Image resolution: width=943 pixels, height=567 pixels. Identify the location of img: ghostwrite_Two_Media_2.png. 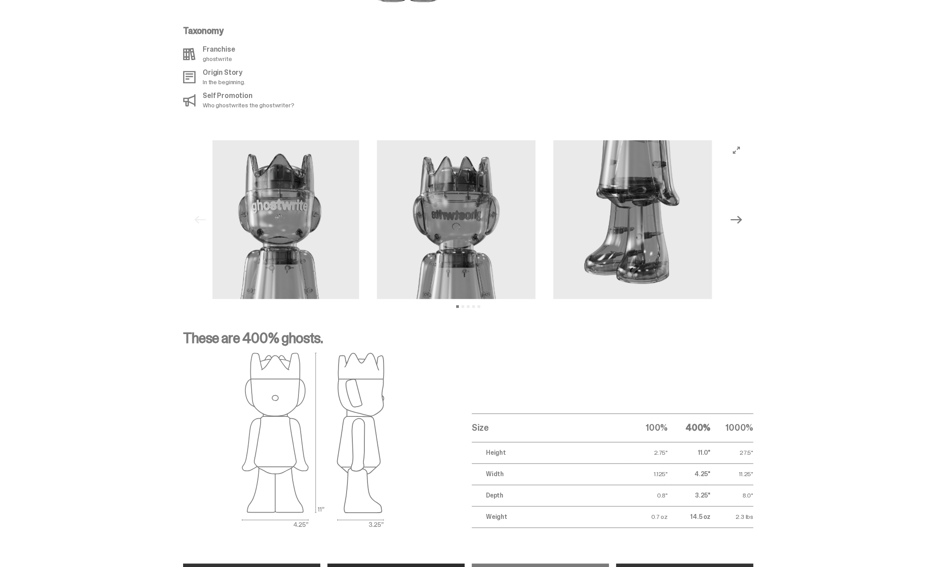
(456, 220).